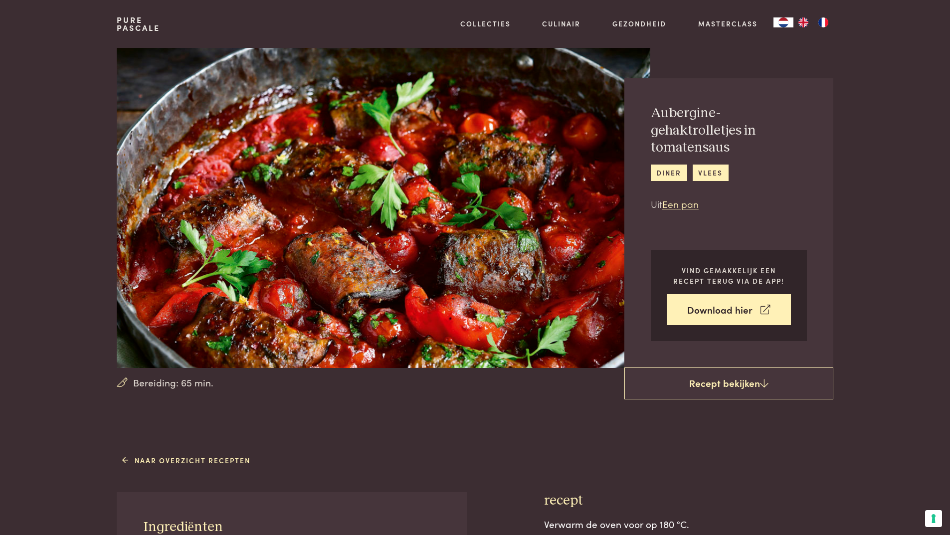 The height and width of the screenshot is (535, 950). What do you see at coordinates (729, 204) in the screenshot?
I see `p: Uit` at bounding box center [729, 204].